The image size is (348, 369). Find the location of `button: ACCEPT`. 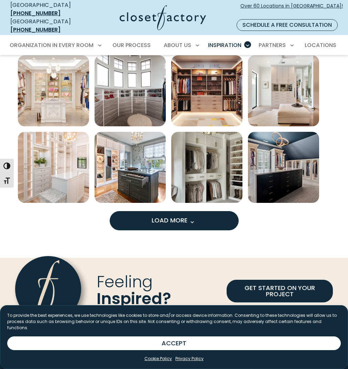

button: ACCEPT is located at coordinates (174, 344).